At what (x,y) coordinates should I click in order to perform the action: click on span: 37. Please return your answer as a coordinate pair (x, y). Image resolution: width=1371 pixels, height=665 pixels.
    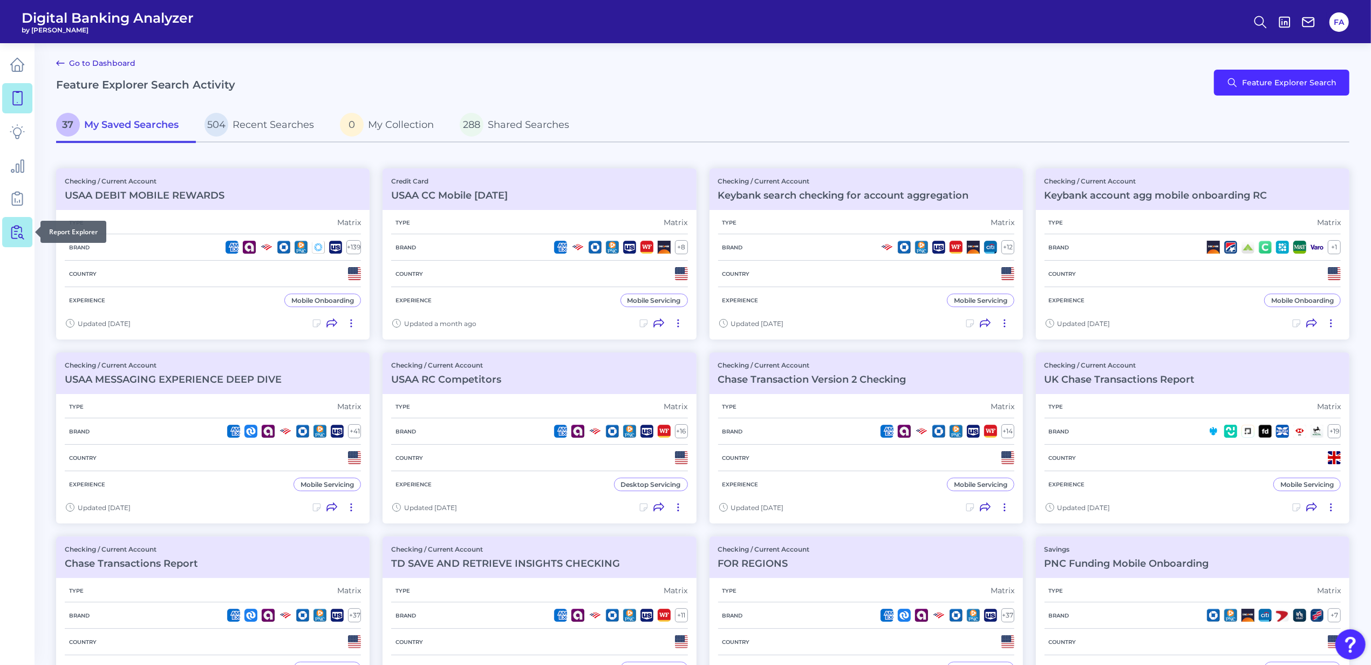
    Looking at the image, I should click on (68, 125).